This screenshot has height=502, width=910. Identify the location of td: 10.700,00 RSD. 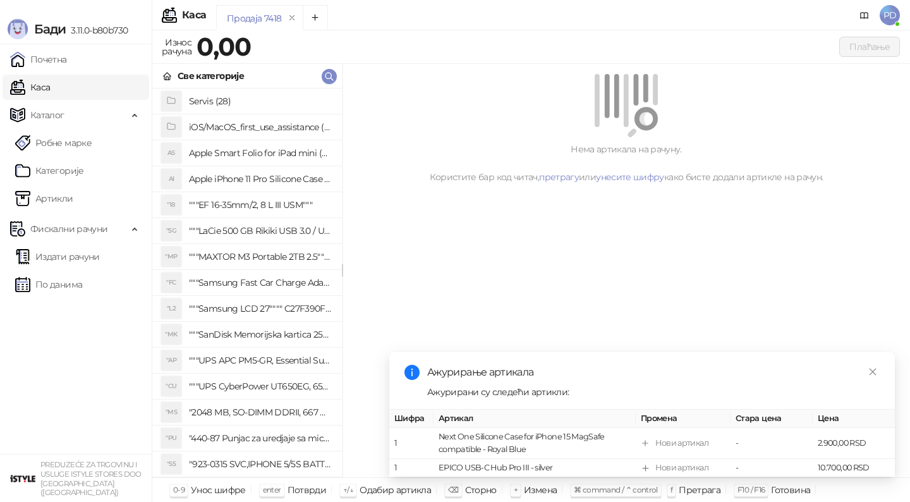
(853, 467).